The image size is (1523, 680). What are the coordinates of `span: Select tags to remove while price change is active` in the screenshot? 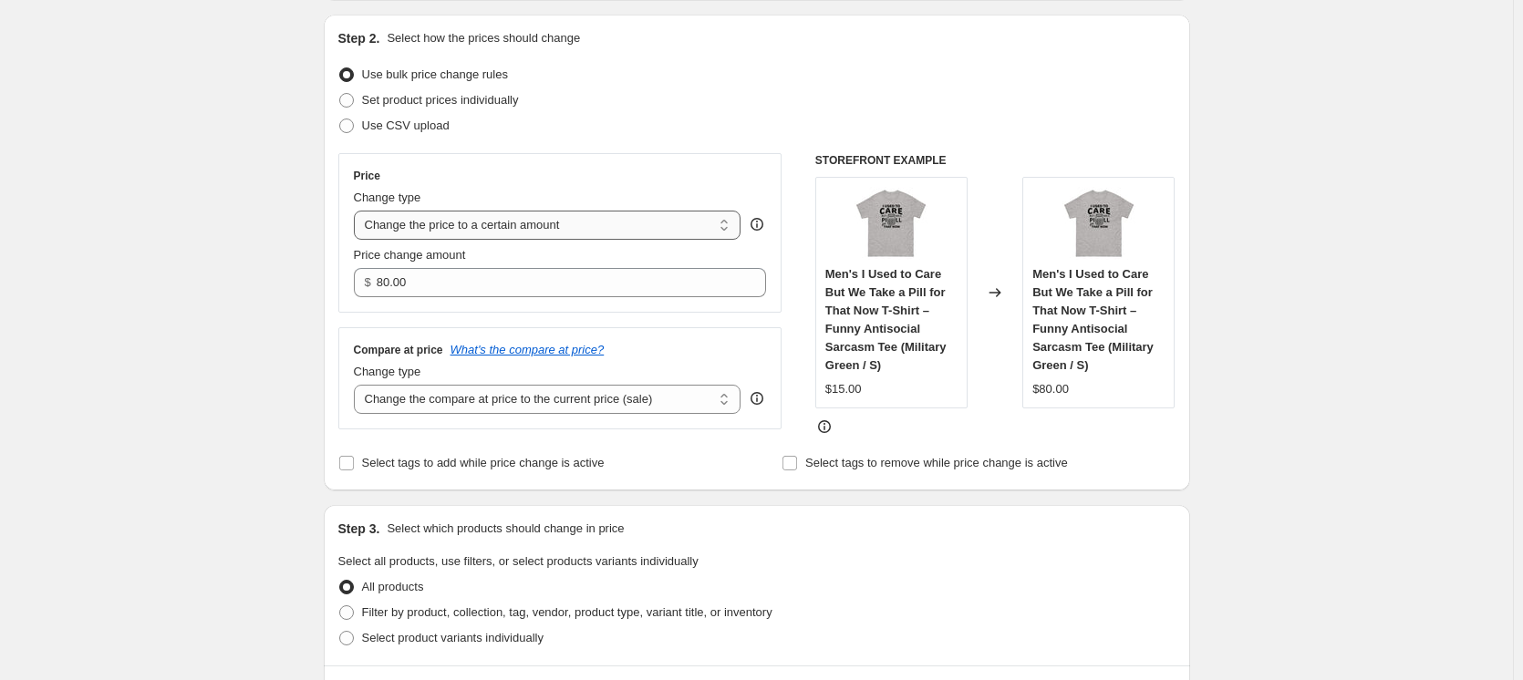 It's located at (936, 462).